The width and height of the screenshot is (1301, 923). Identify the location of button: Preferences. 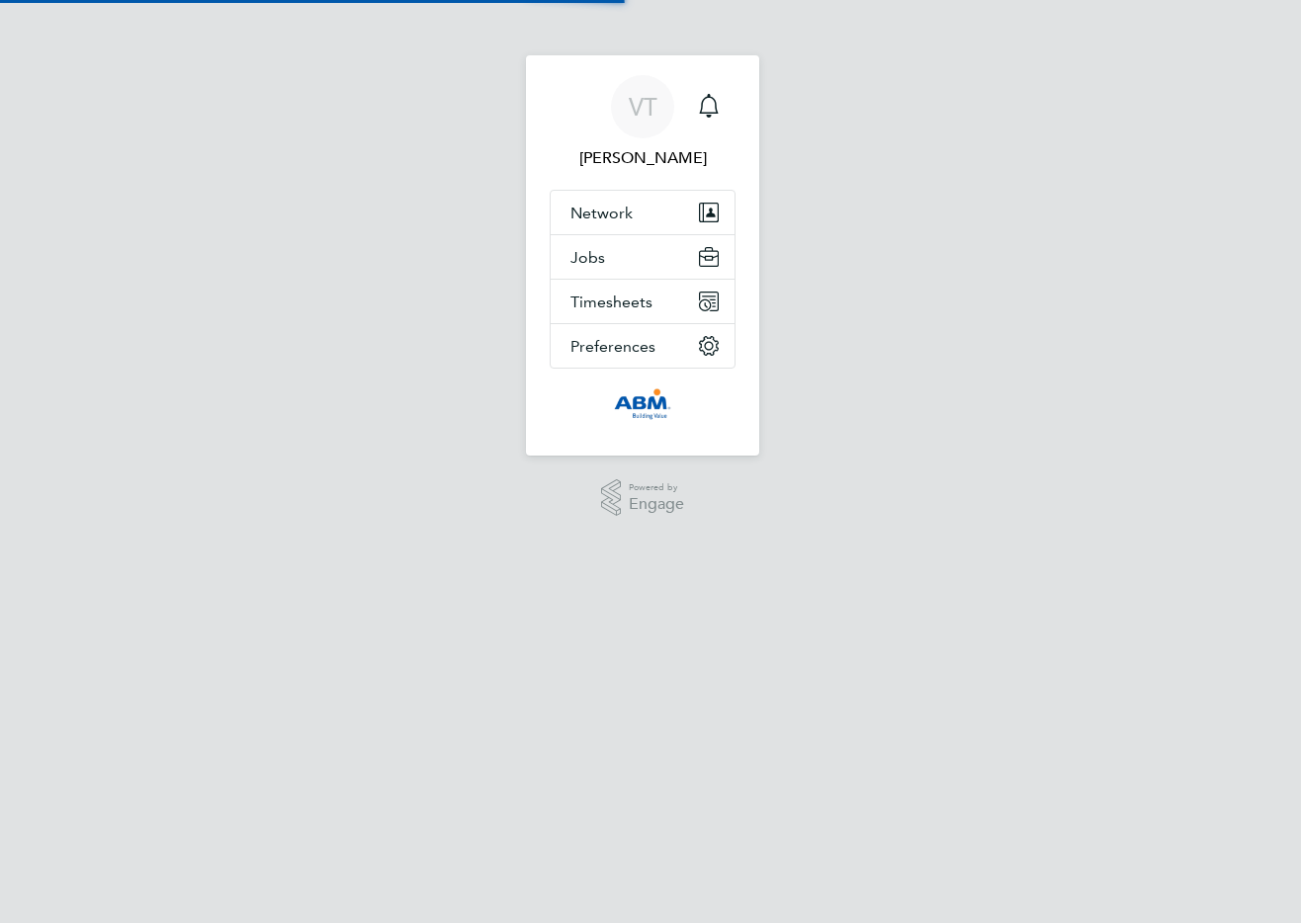
(643, 346).